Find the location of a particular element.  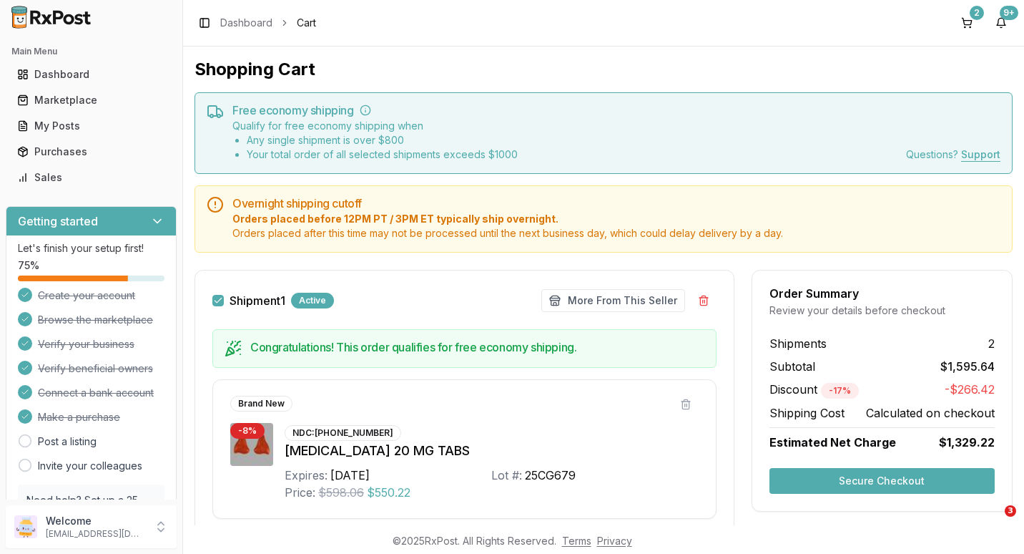

span: Make a purchase is located at coordinates (79, 417).